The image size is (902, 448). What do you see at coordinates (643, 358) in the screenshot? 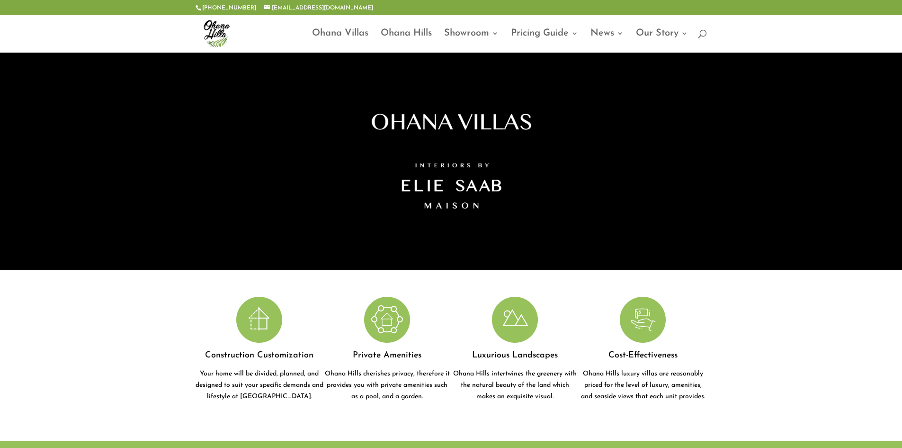
I see `h4: Cost-Effectiveness` at bounding box center [643, 358].